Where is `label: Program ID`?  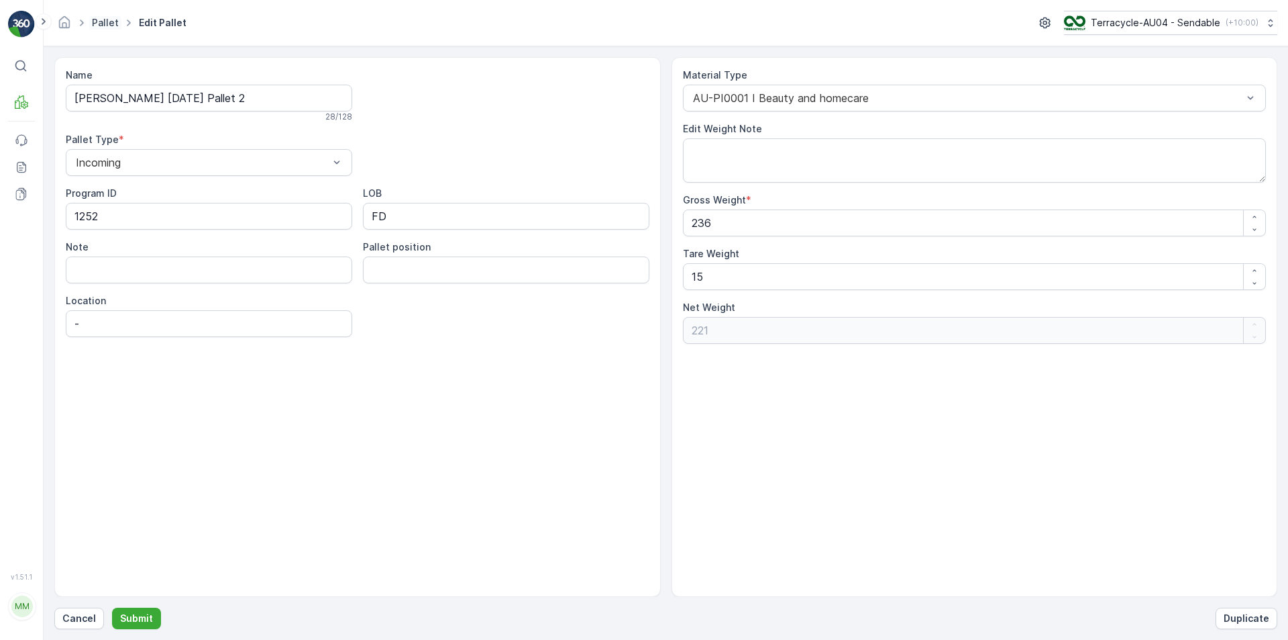 label: Program ID is located at coordinates (91, 193).